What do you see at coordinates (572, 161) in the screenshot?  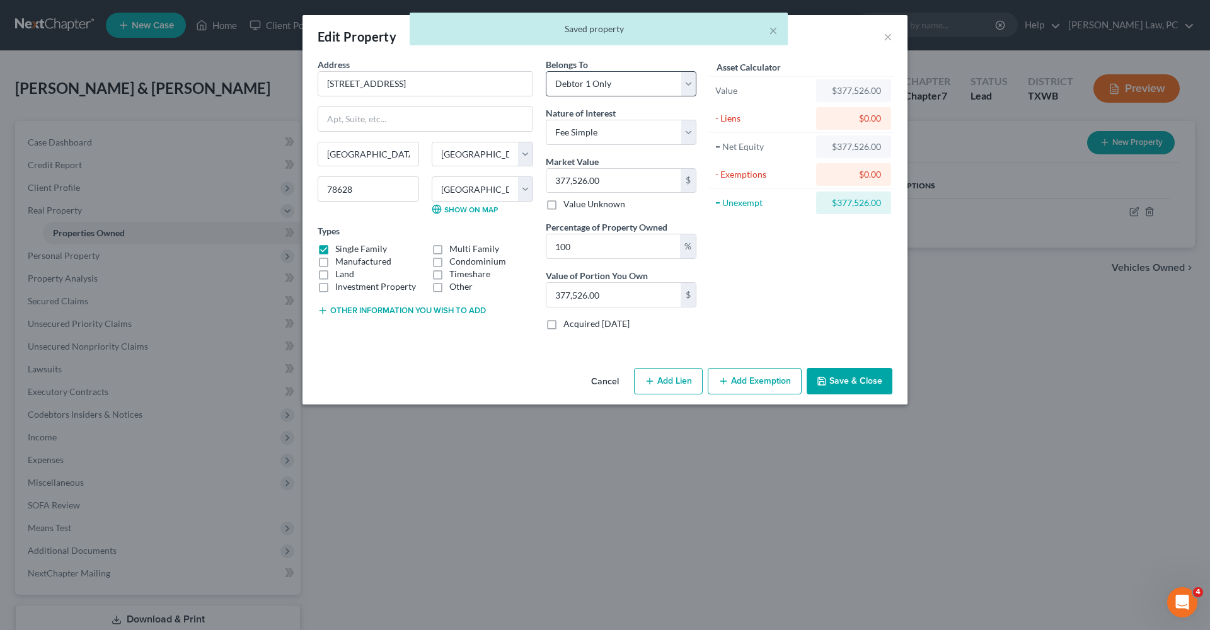 I see `label: Market Value` at bounding box center [572, 161].